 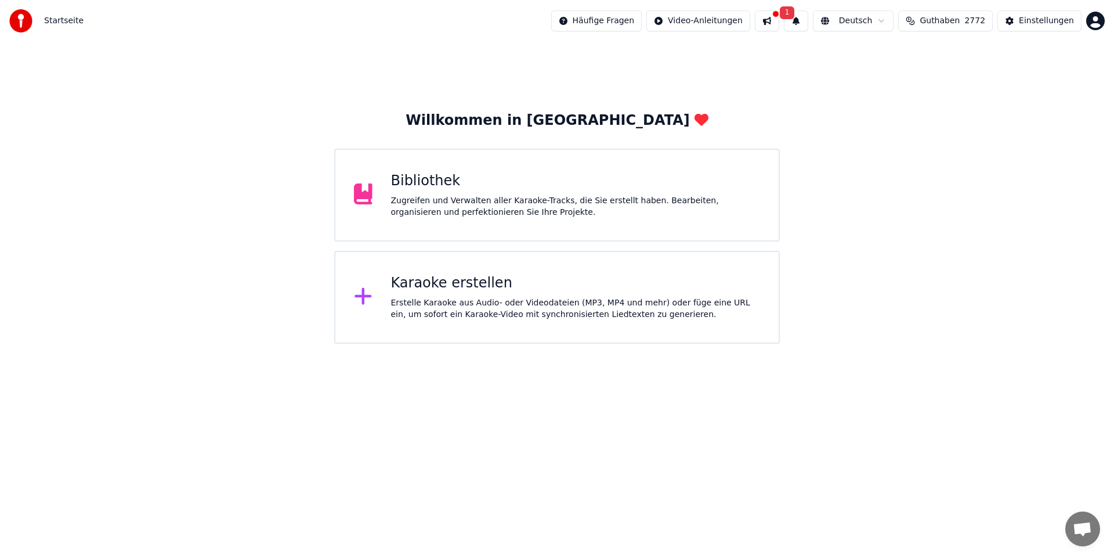 I want to click on span: Guthaben, so click(x=939, y=21).